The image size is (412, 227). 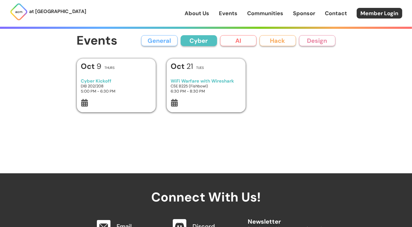 What do you see at coordinates (116, 86) in the screenshot?
I see `h3: DIB 202/208` at bounding box center [116, 86].